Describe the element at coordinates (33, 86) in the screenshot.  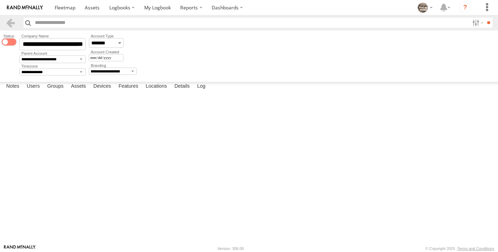
I see `label: Users` at that location.